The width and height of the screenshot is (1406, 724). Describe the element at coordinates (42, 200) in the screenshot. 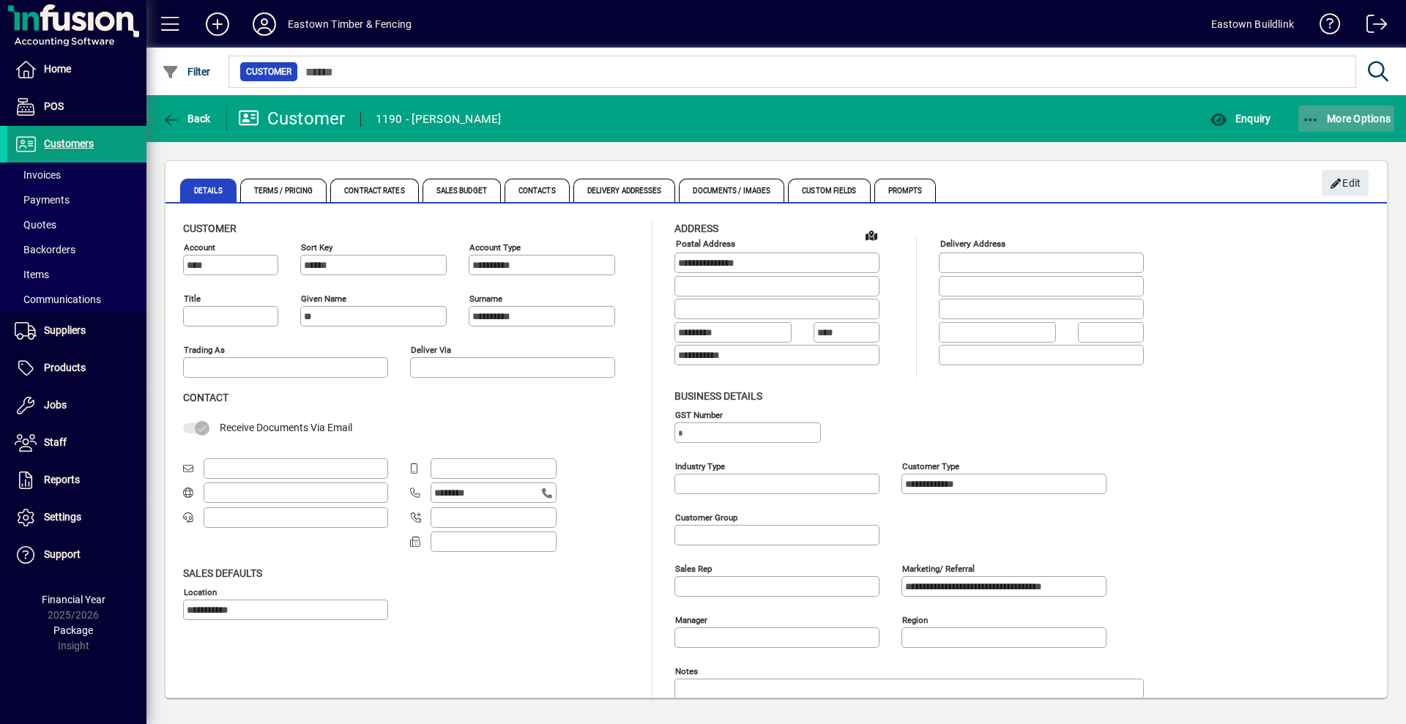

I see `span: Payments` at that location.